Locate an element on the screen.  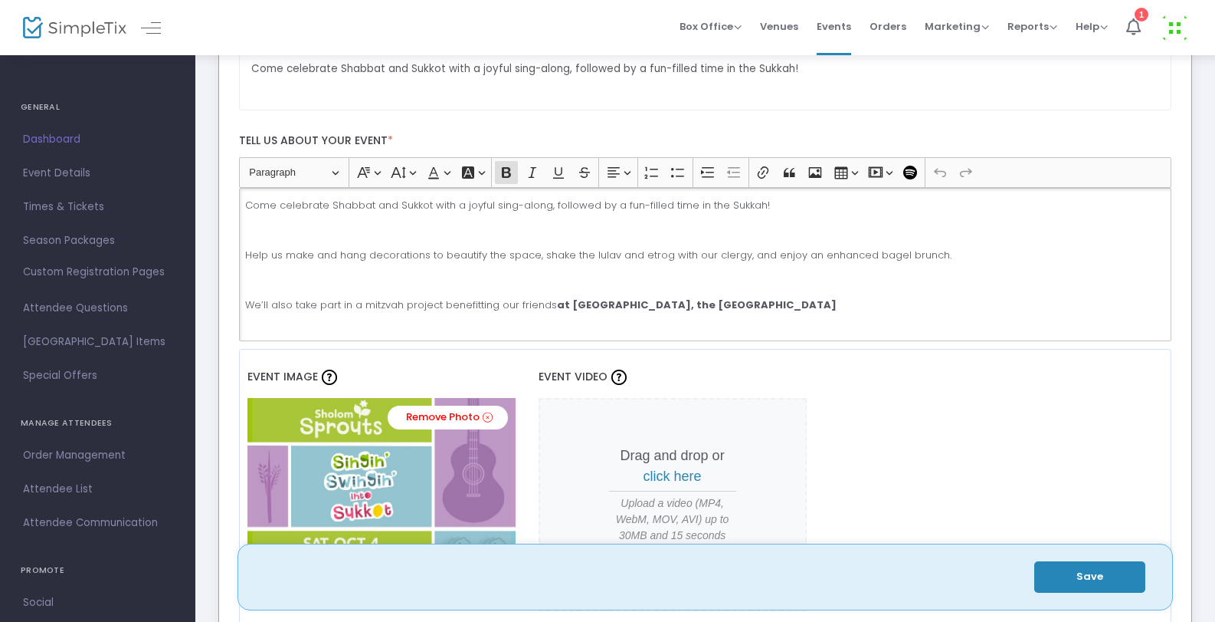
span: Reports is located at coordinates (1032, 26).